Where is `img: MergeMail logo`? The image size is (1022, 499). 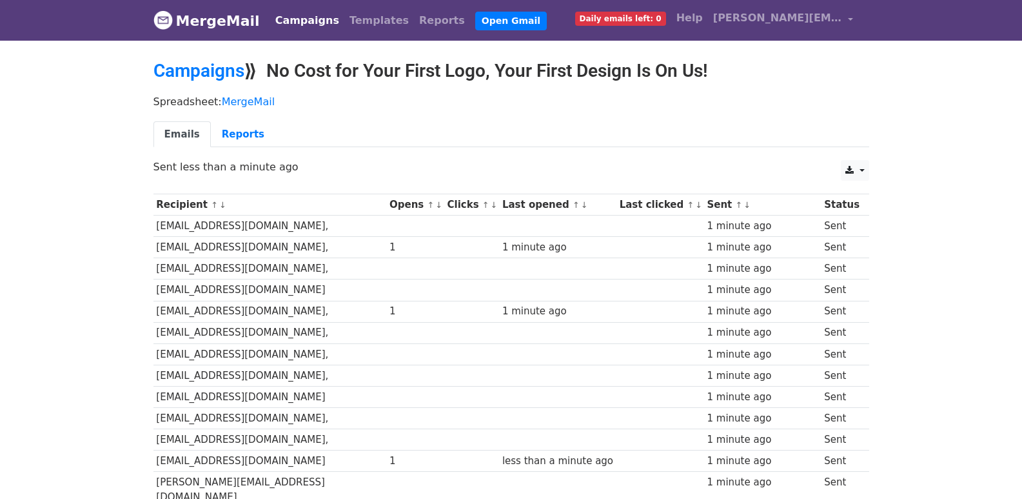
img: MergeMail logo is located at coordinates (163, 20).